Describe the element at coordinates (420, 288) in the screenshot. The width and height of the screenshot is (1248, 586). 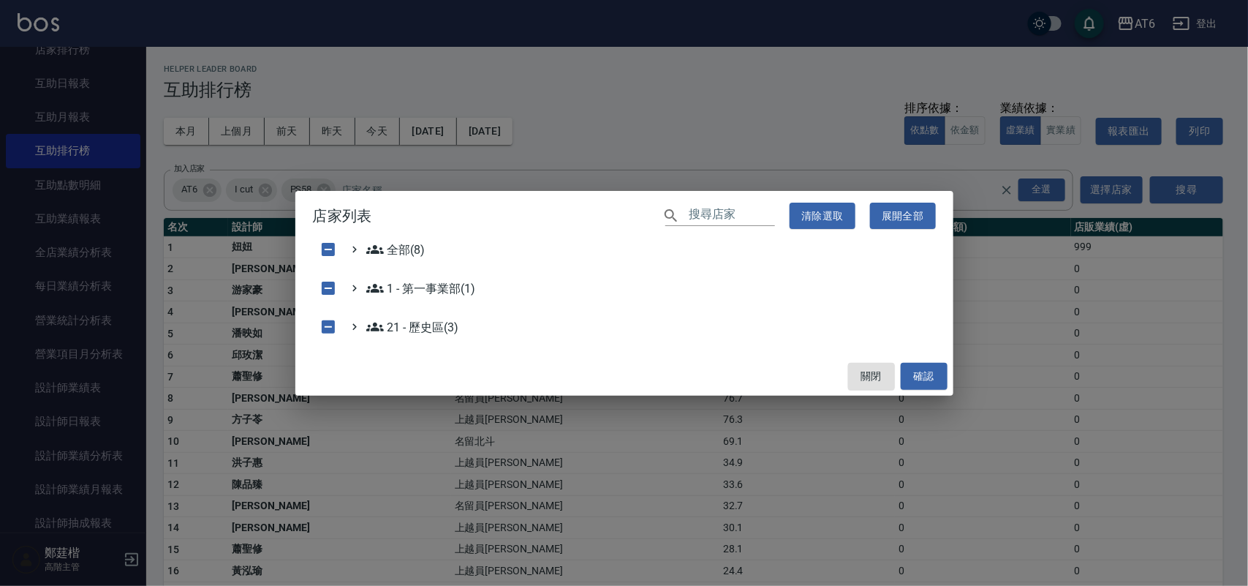
I see `span: 1 - 第一事業部(1)` at that location.